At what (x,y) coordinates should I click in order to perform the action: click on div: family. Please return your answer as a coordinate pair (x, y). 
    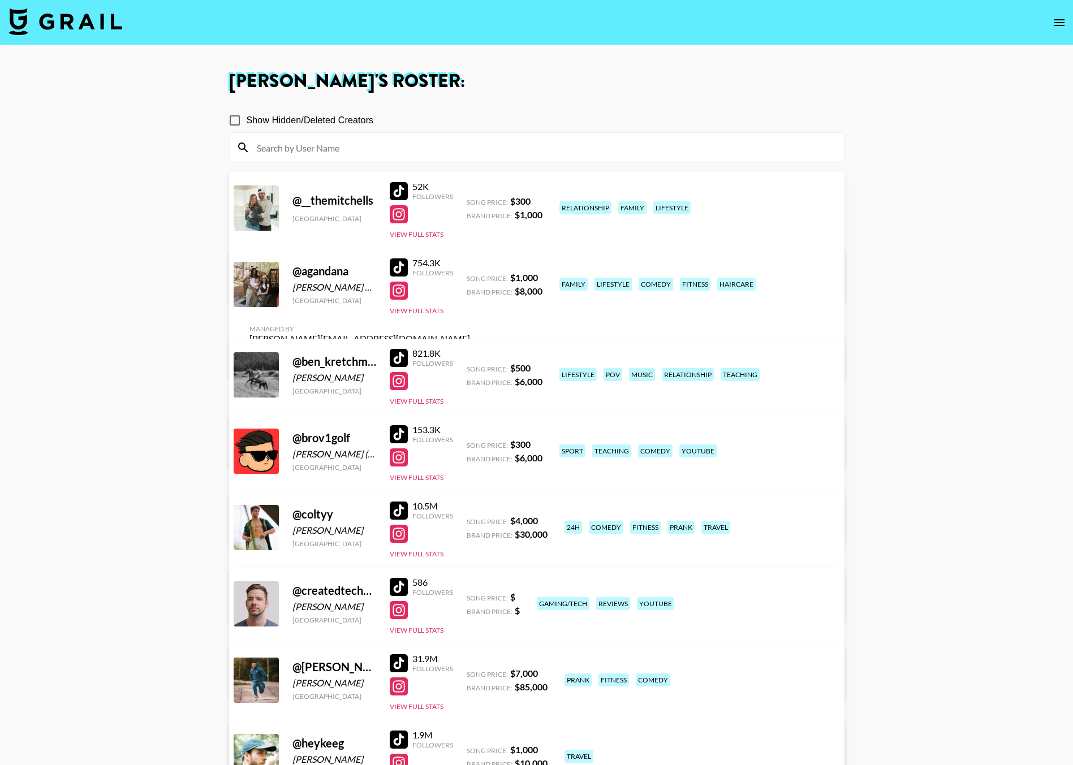
    Looking at the image, I should click on (632, 208).